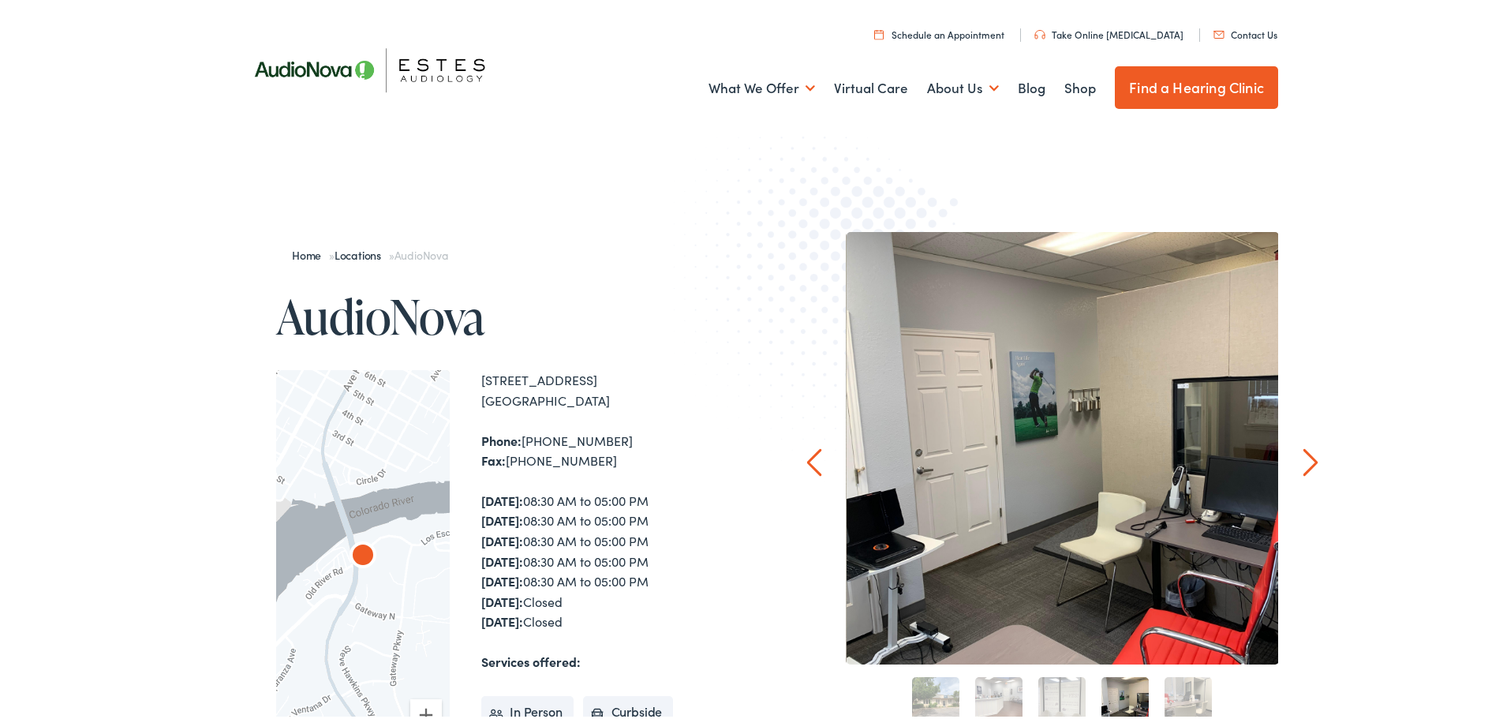  What do you see at coordinates (871, 85) in the screenshot?
I see `a: Virtual Care` at bounding box center [871, 85].